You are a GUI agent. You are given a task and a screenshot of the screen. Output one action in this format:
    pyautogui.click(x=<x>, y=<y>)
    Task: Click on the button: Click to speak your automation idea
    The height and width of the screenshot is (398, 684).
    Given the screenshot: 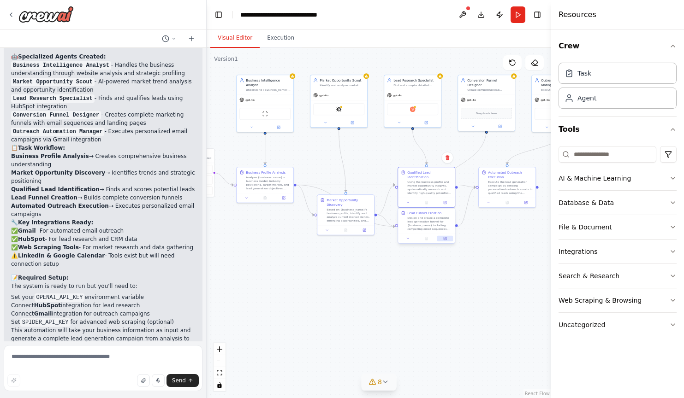 What is the action you would take?
    pyautogui.click(x=158, y=381)
    